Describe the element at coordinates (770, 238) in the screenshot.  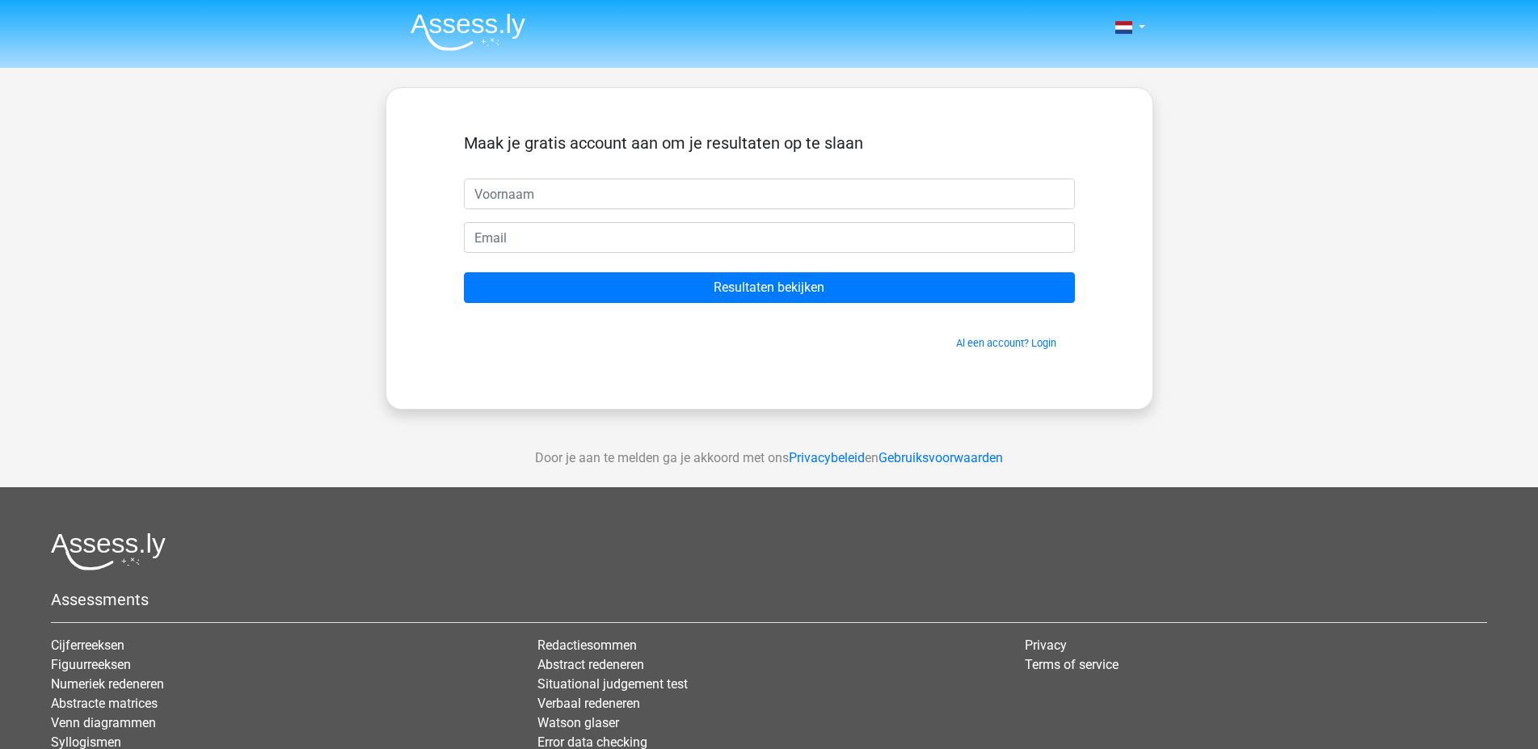
I see `input: Email` at that location.